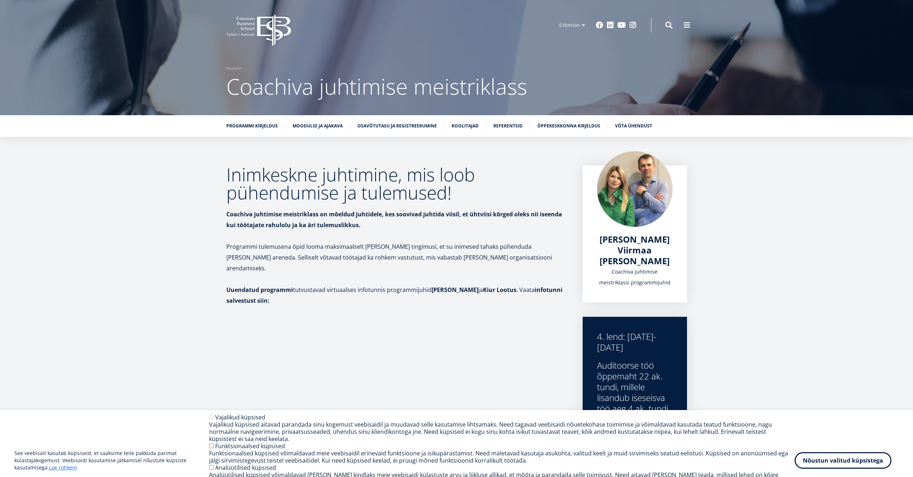  What do you see at coordinates (234, 68) in the screenshot?
I see `a: Avaleht` at bounding box center [234, 68].